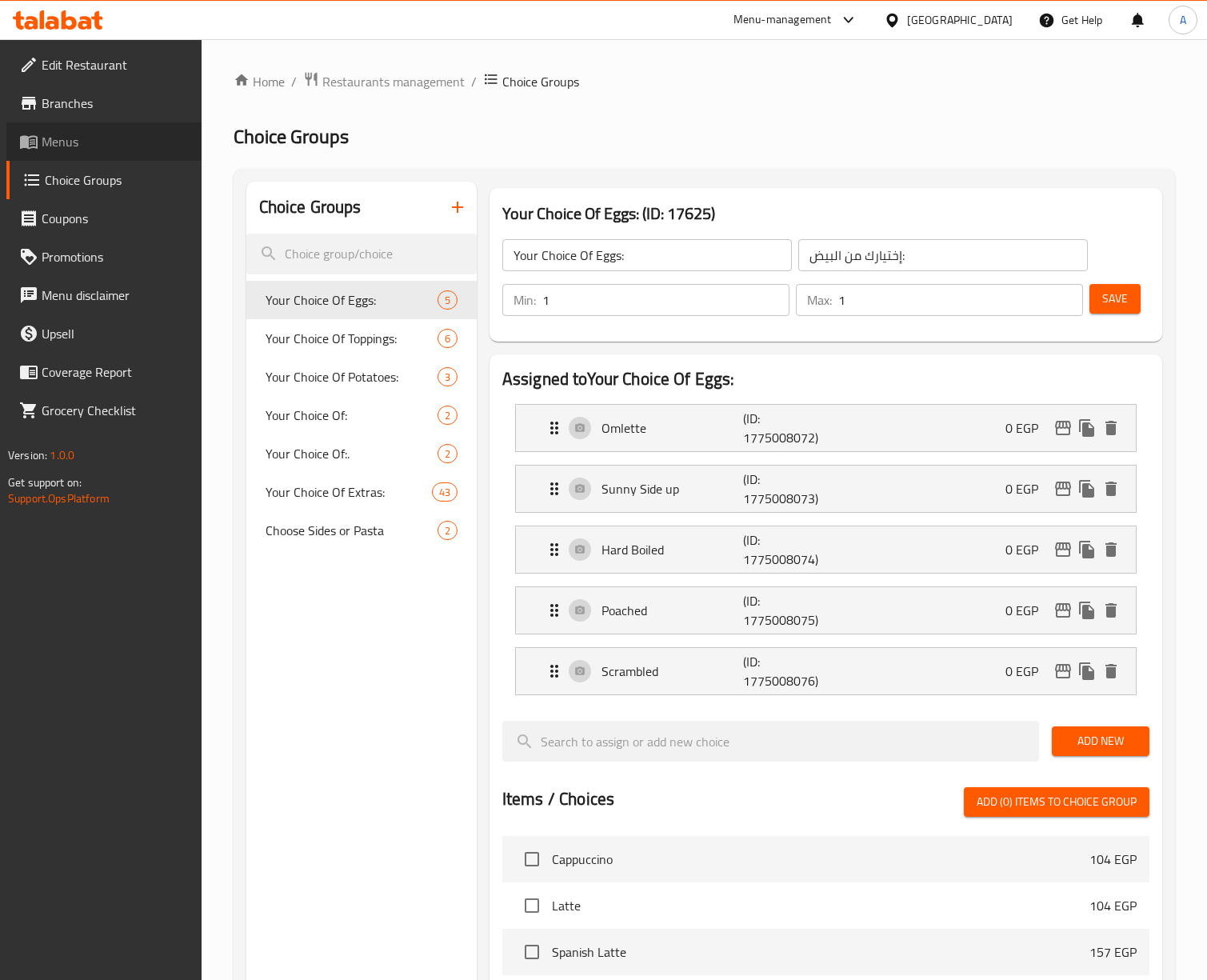  I want to click on a: Choice Groups, so click(104, 180).